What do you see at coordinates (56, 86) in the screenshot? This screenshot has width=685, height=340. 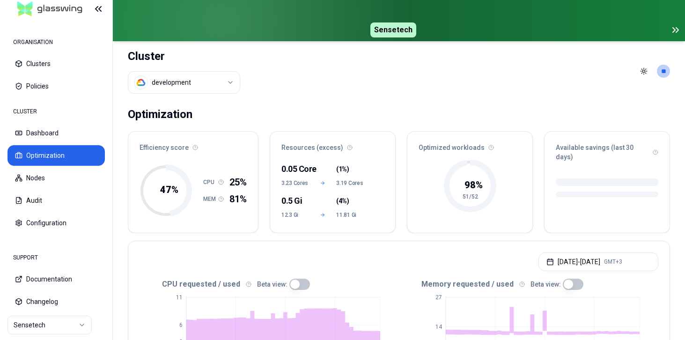 I see `button: Policies` at bounding box center [56, 86].